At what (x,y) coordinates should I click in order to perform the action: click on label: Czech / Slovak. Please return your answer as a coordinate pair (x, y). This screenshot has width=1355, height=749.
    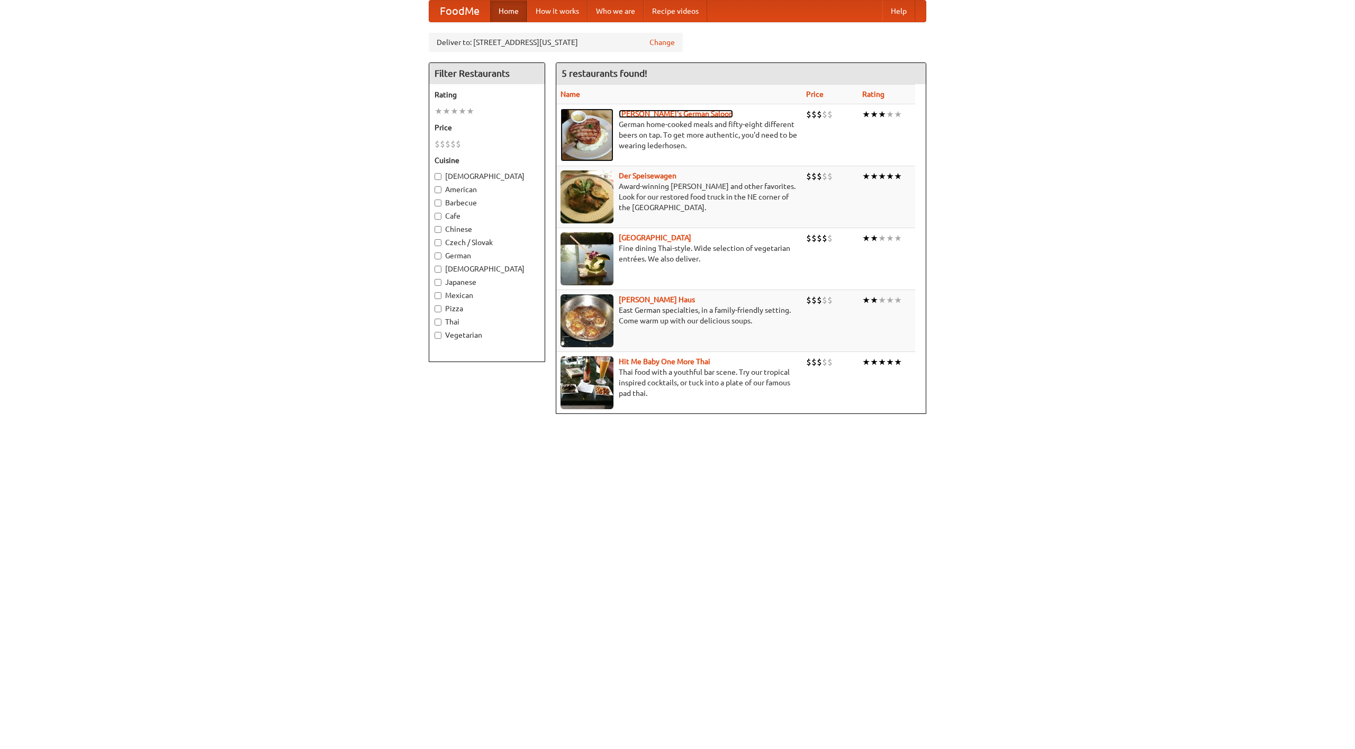
    Looking at the image, I should click on (487, 242).